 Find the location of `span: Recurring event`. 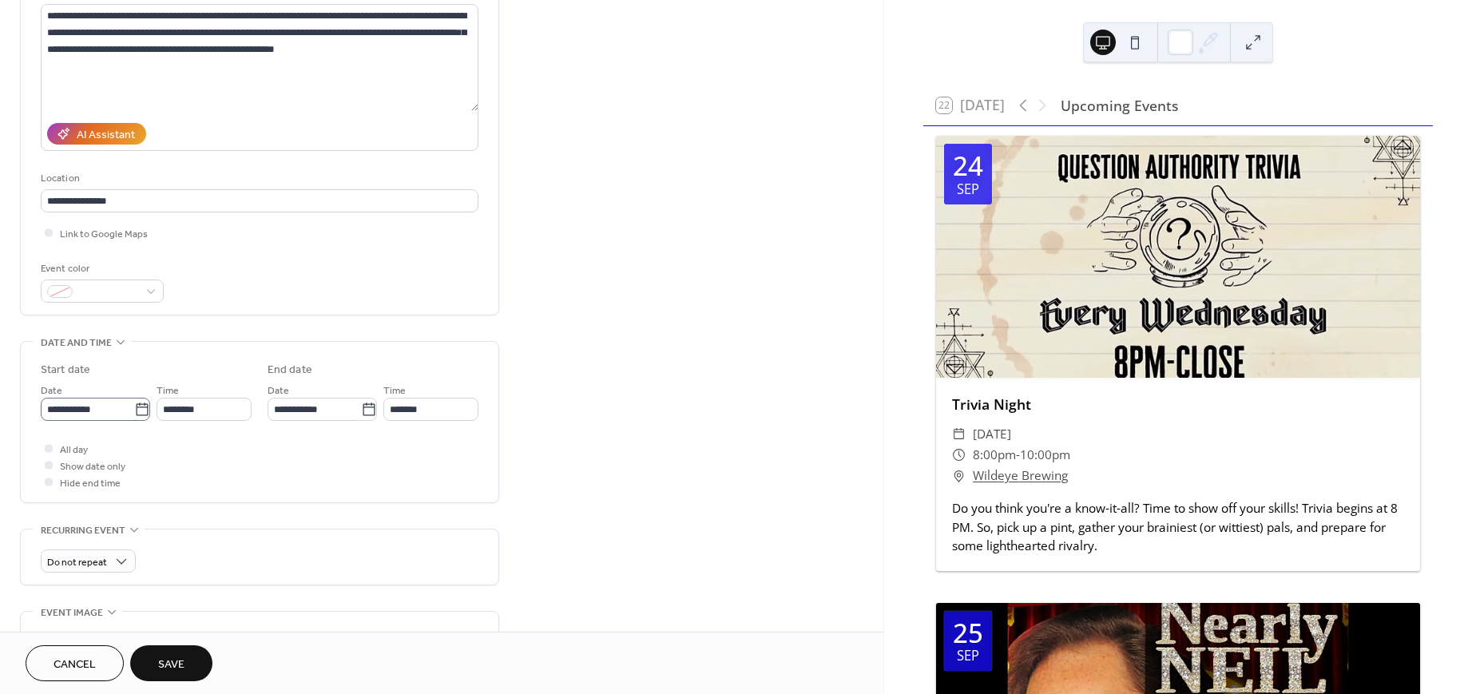

span: Recurring event is located at coordinates (83, 530).